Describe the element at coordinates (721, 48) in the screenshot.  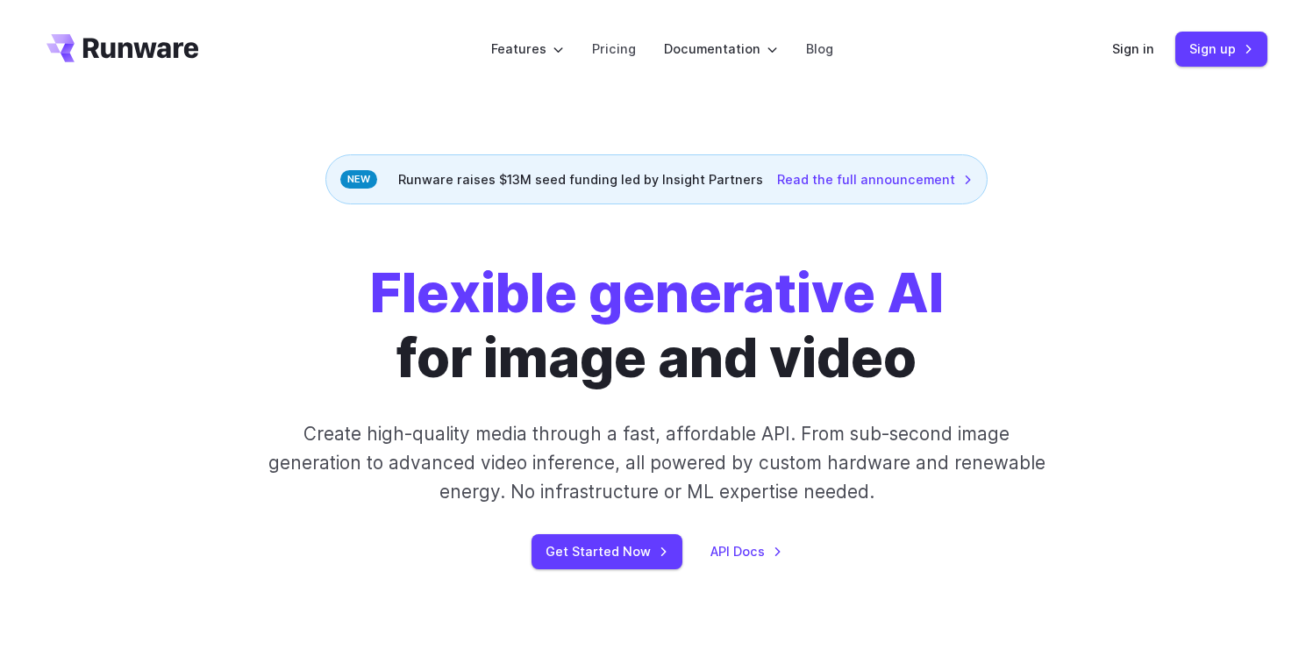
I see `label: Documentation` at that location.